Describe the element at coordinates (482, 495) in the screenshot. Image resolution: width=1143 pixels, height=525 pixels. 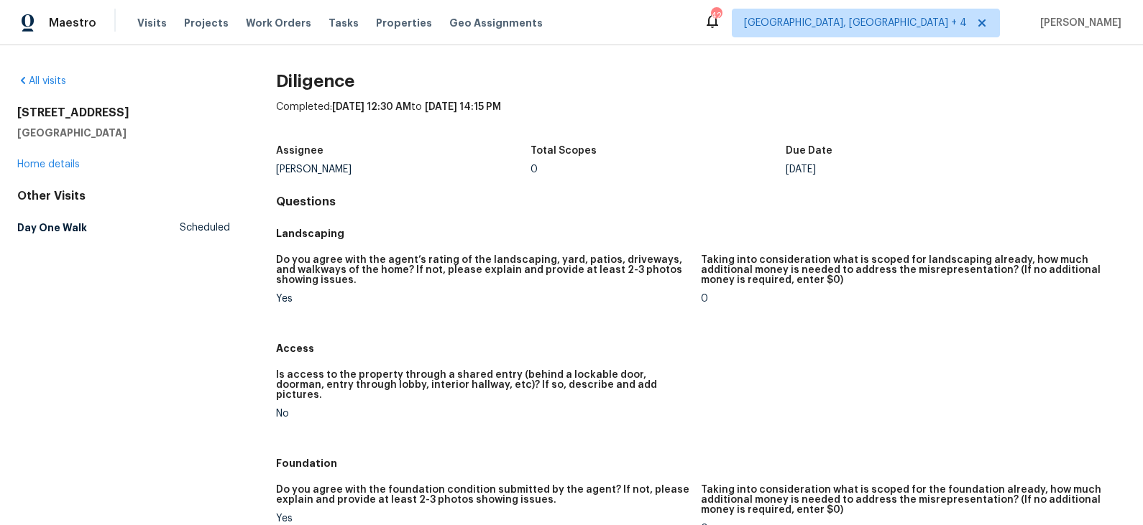
I see `h5: Do you agree with the foundation condition submitted by the agent? If not, please explain and pro...` at that location.